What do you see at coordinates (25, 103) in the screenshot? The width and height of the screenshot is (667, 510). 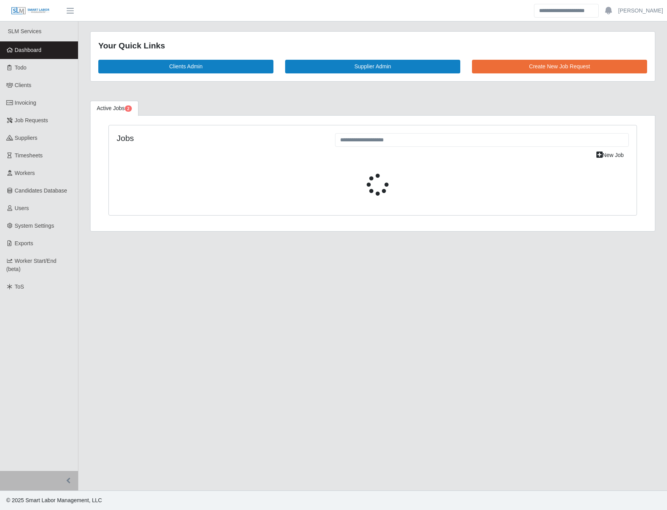 I see `span: Invoicing` at bounding box center [25, 103].